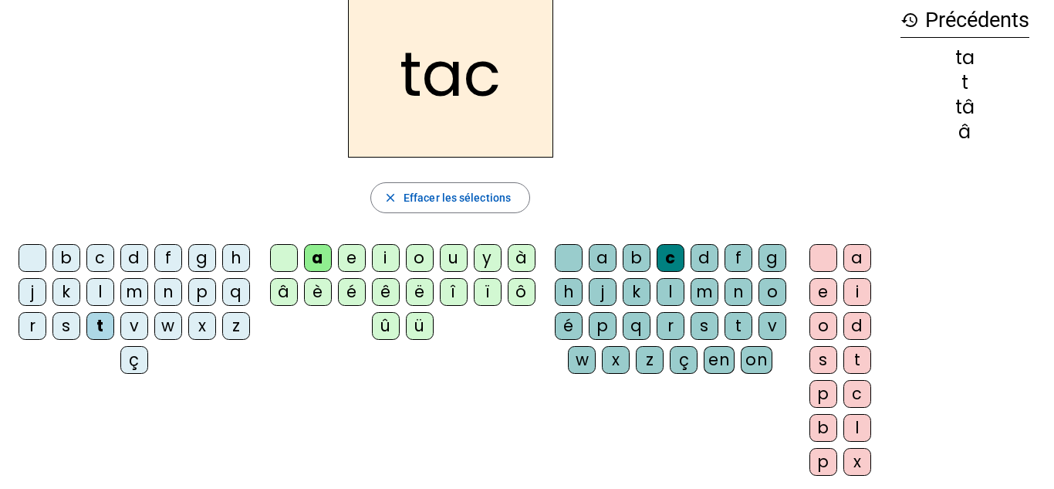 Image resolution: width=1054 pixels, height=489 pixels. Describe the element at coordinates (757, 360) in the screenshot. I see `div: on` at that location.